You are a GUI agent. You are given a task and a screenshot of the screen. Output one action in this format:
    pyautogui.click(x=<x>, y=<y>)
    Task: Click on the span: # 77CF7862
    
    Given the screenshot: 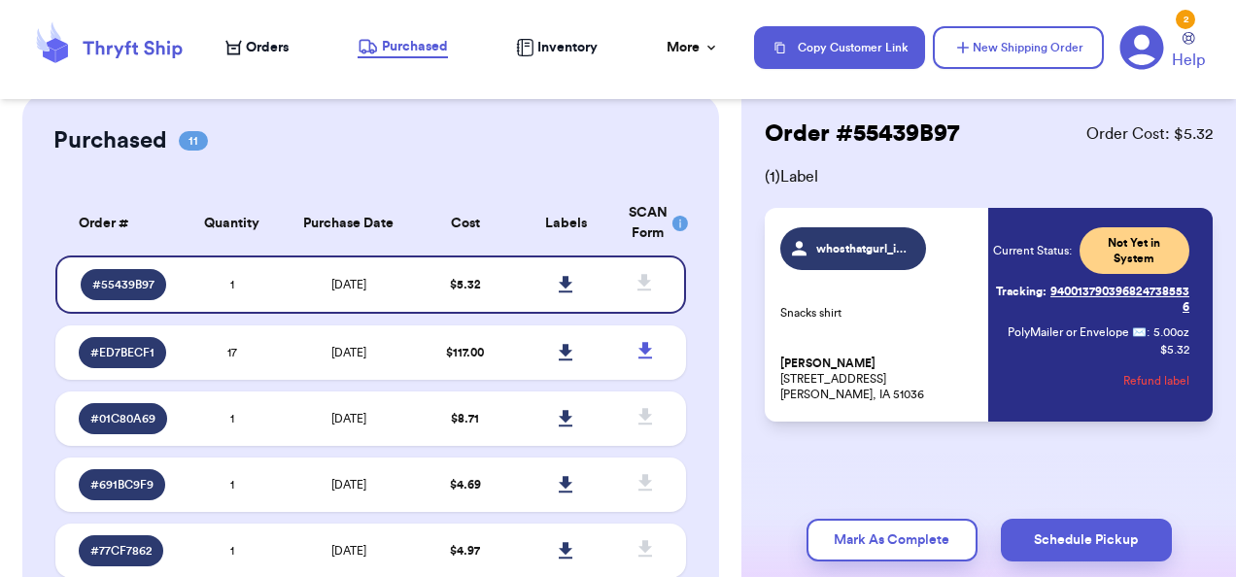 What is the action you would take?
    pyautogui.click(x=120, y=551)
    